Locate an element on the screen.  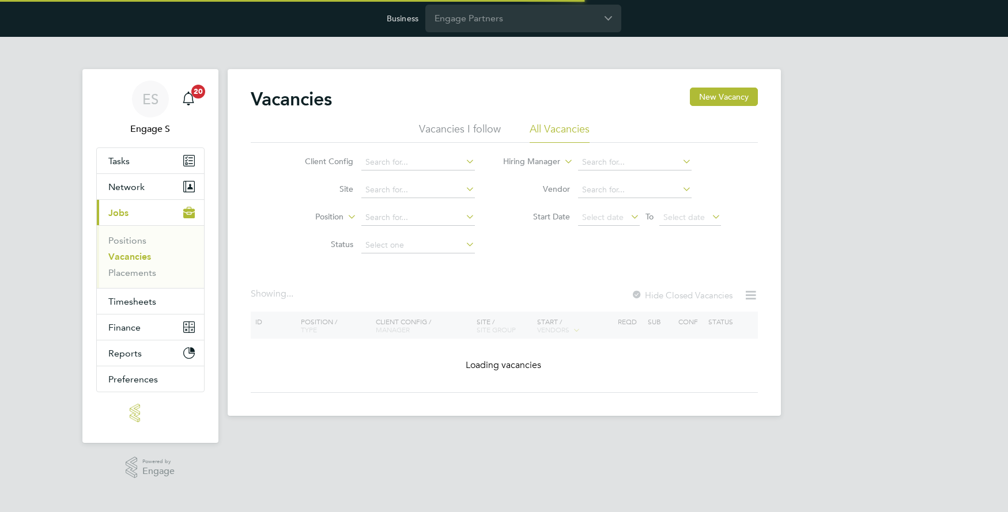
a: Powered byEngage is located at coordinates (150, 468).